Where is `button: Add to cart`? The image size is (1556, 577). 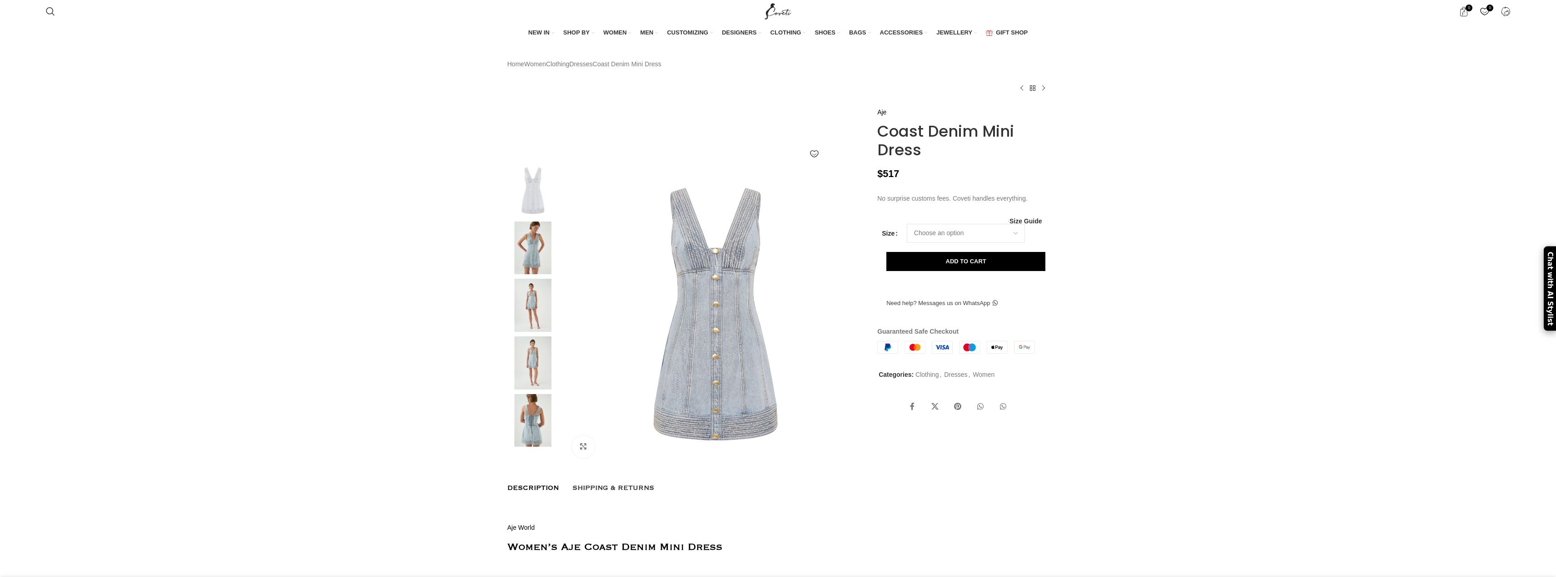
button: Add to cart is located at coordinates (966, 262).